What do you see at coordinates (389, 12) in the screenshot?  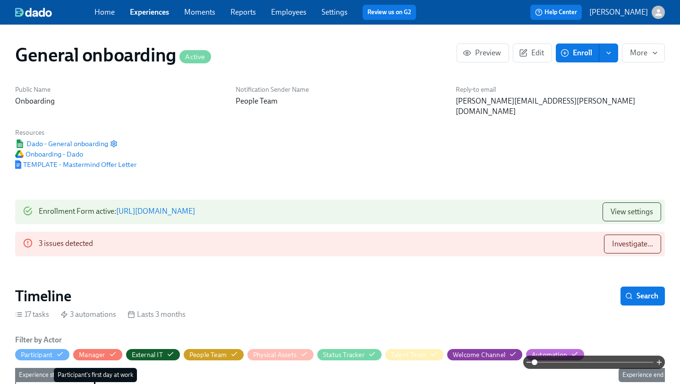 I see `button: Review us on G2` at bounding box center [389, 12].